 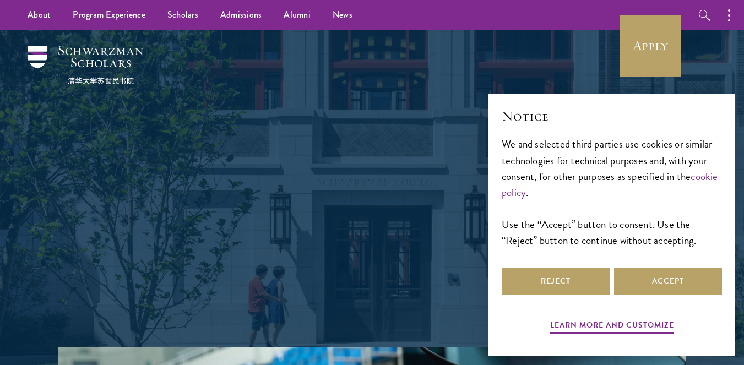 What do you see at coordinates (611, 192) in the screenshot?
I see `div: We and selected third parties use cookies or similar technologies for technical purposes and, wit...` at bounding box center [611, 192].